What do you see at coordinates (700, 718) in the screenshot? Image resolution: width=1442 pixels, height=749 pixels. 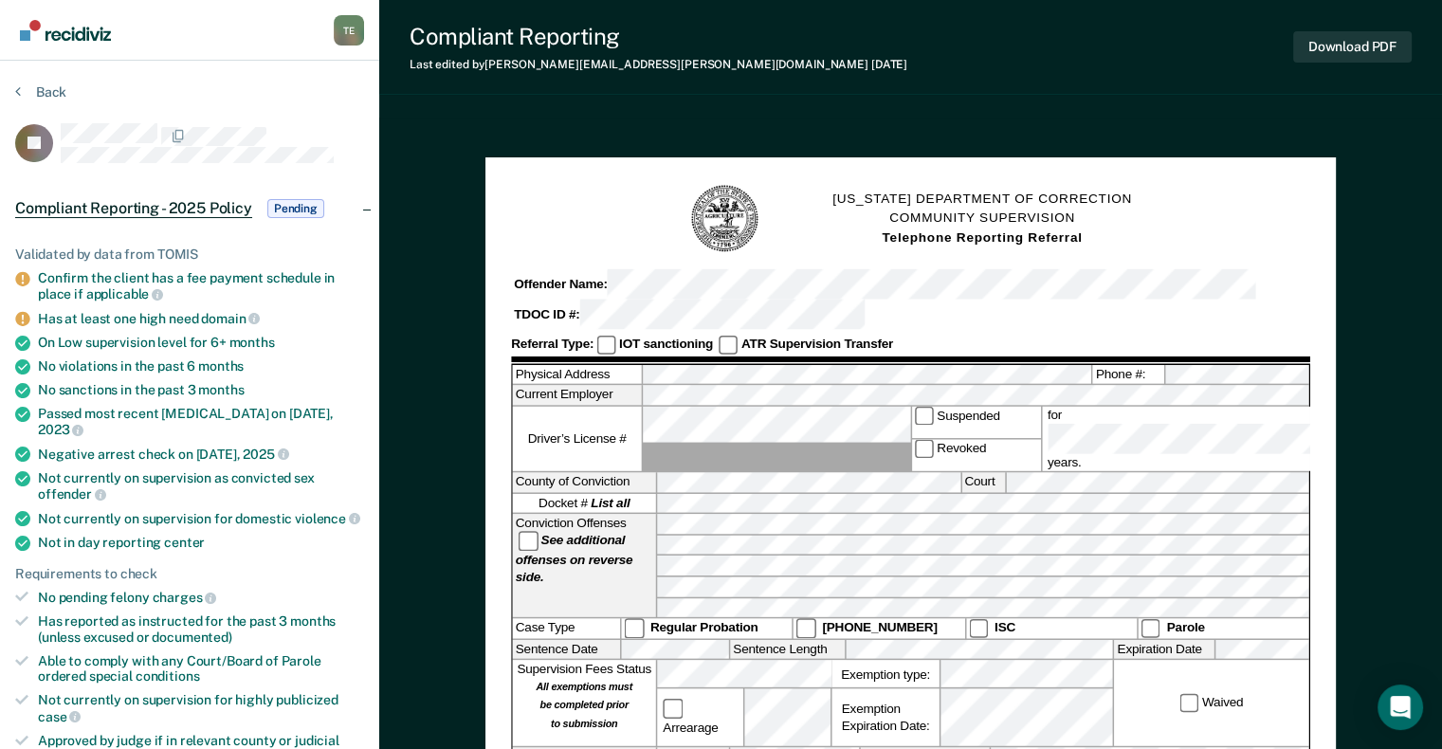 I see `label: Arrearage` at bounding box center [700, 718].